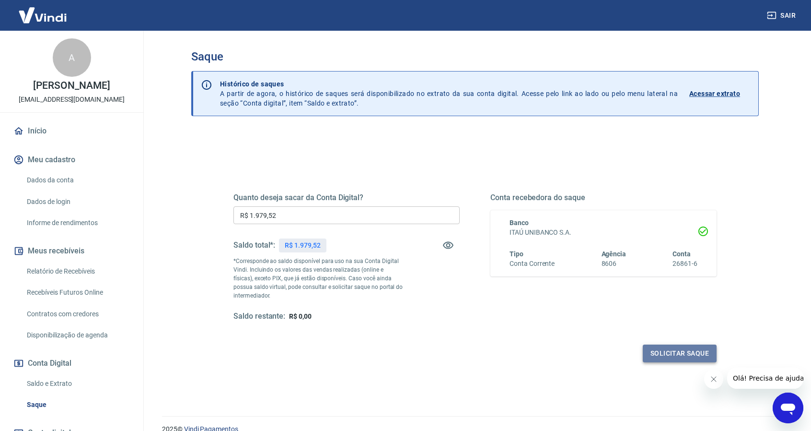 The height and width of the screenshot is (431, 811). Describe the element at coordinates (614, 254) in the screenshot. I see `span: Agência` at that location.